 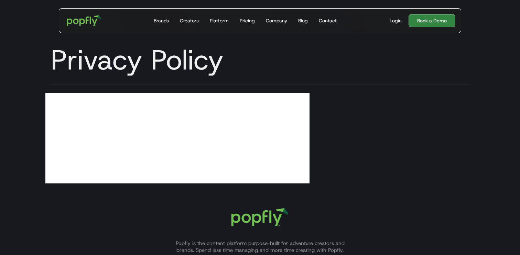 I want to click on a: Contact, so click(x=328, y=21).